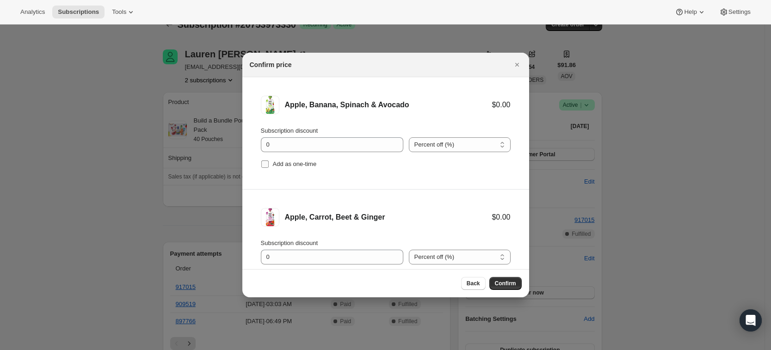  What do you see at coordinates (740, 12) in the screenshot?
I see `span: Settings` at bounding box center [740, 12].